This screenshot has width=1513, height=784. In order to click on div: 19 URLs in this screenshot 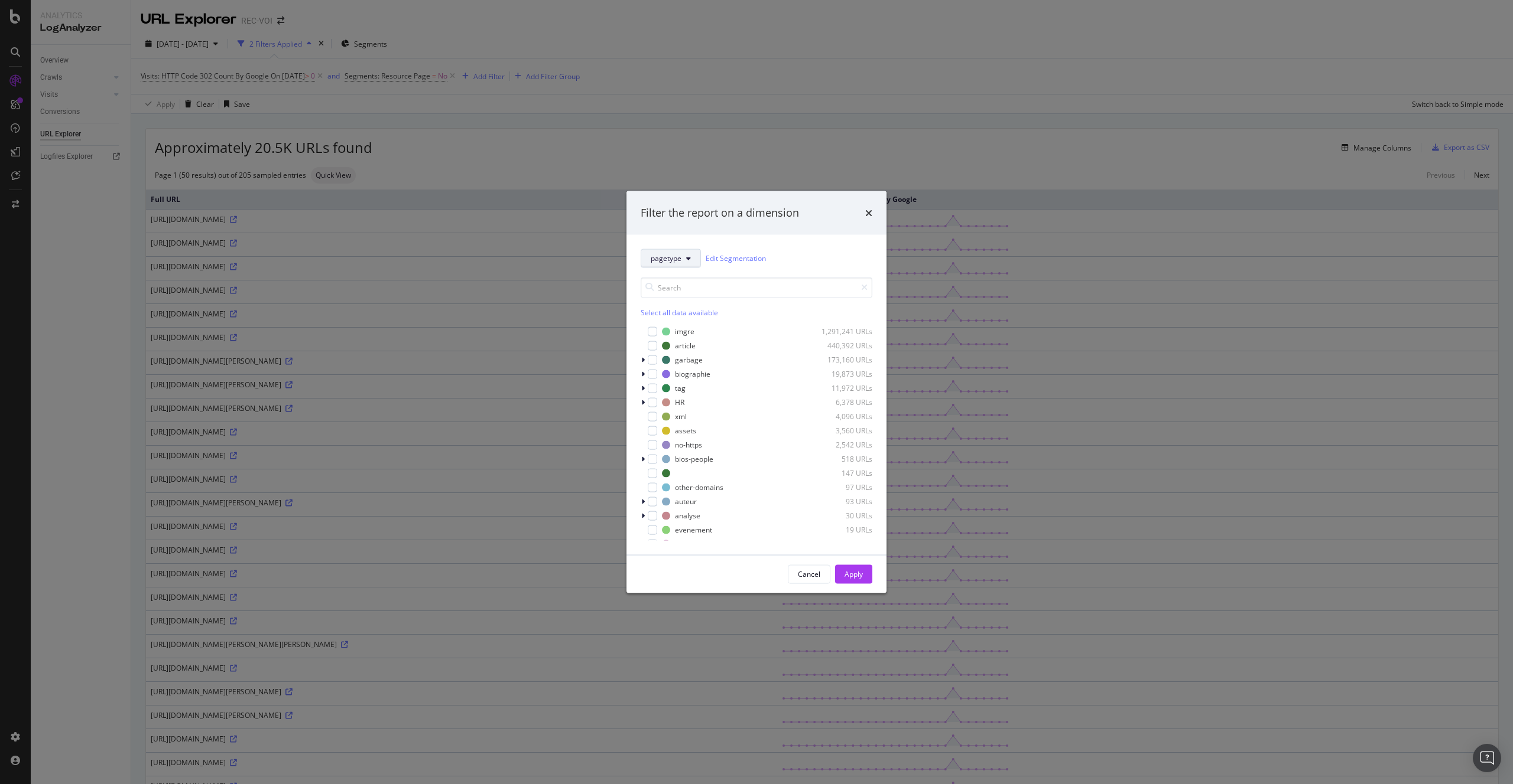, I will do `click(843, 529)`.